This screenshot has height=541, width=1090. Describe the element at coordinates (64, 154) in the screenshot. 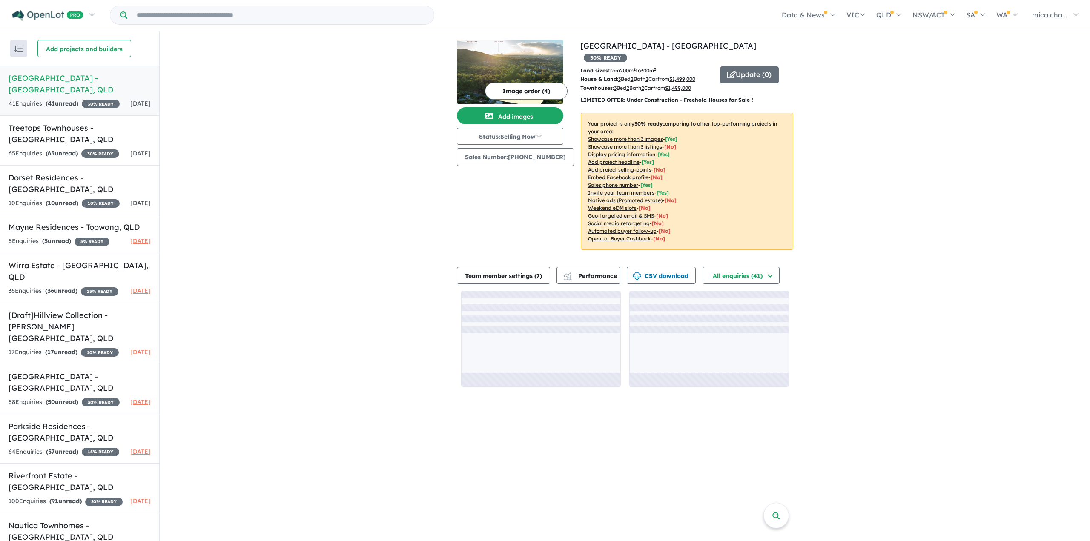

I see `div: 65 Enquir ies` at that location.